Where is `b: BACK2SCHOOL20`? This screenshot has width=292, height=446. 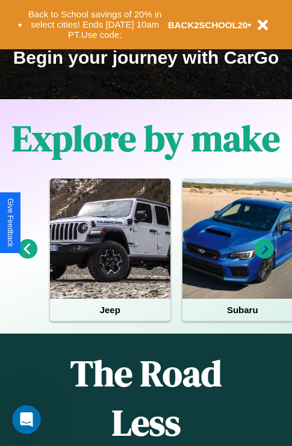 b: BACK2SCHOOL20 is located at coordinates (208, 25).